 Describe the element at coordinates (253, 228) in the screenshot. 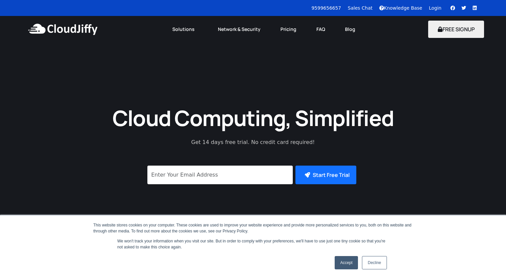

I see `div: This website stores cookies on your computer. These cookies are used to improve your website expe...` at that location.